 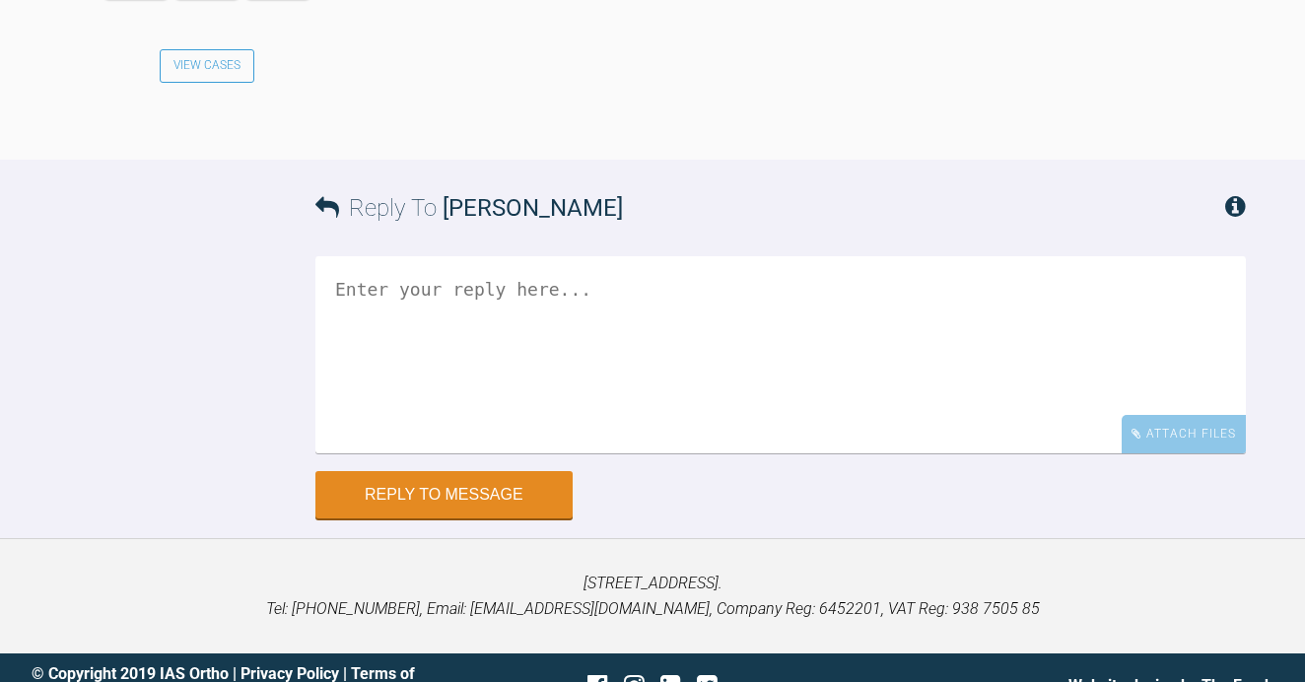 I want to click on button: Reply to Message, so click(x=444, y=495).